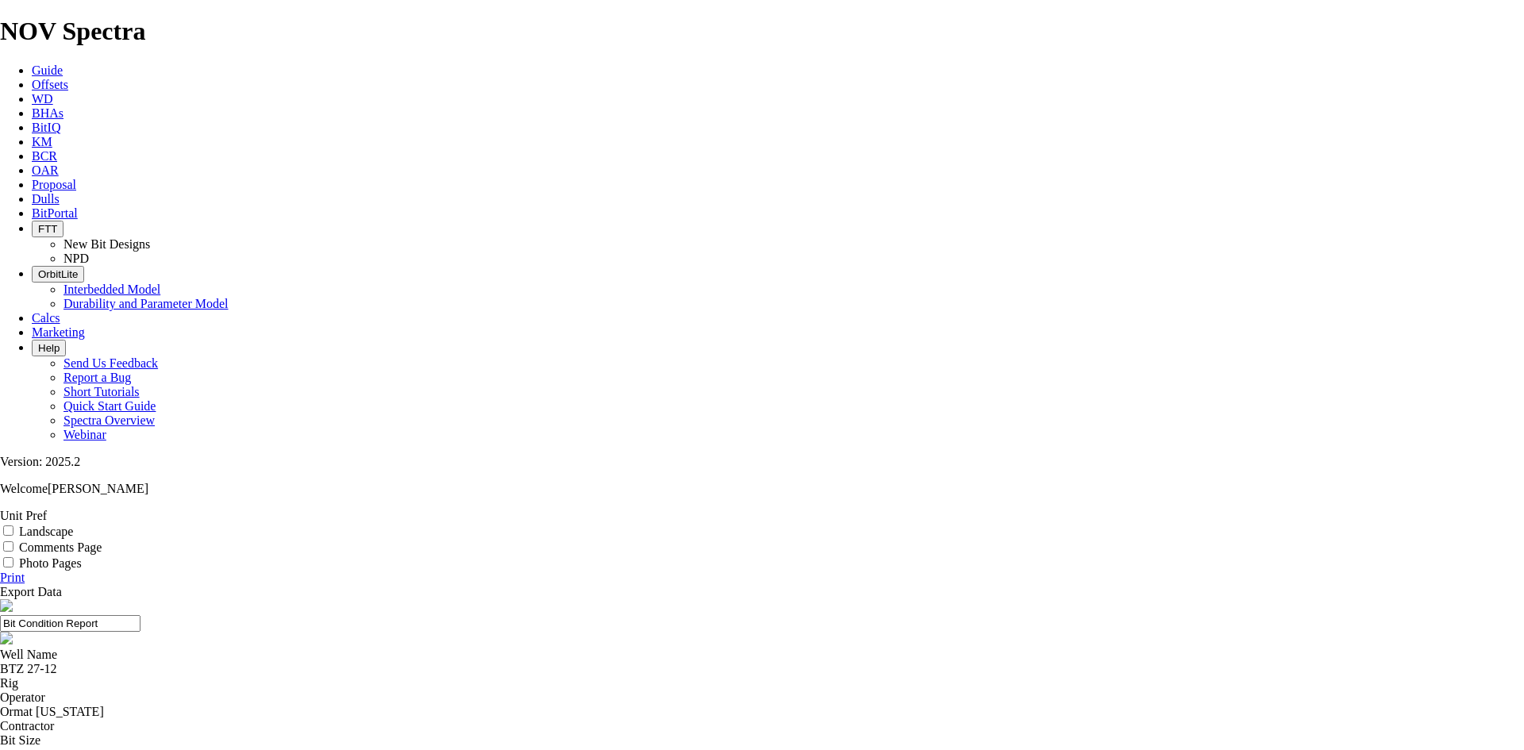  I want to click on a: OAR, so click(45, 170).